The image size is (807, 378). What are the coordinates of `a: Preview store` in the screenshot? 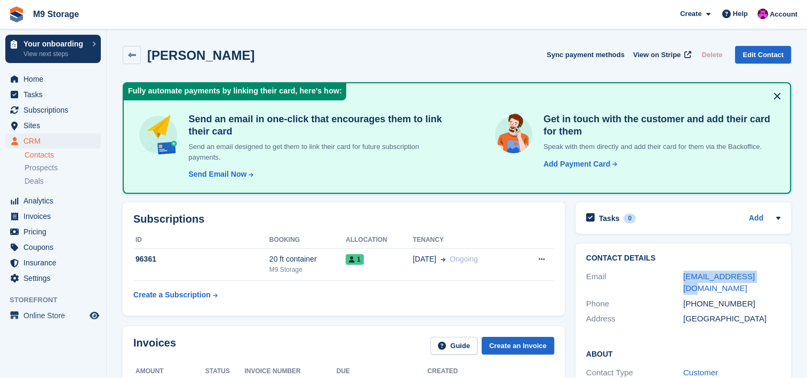 It's located at (94, 315).